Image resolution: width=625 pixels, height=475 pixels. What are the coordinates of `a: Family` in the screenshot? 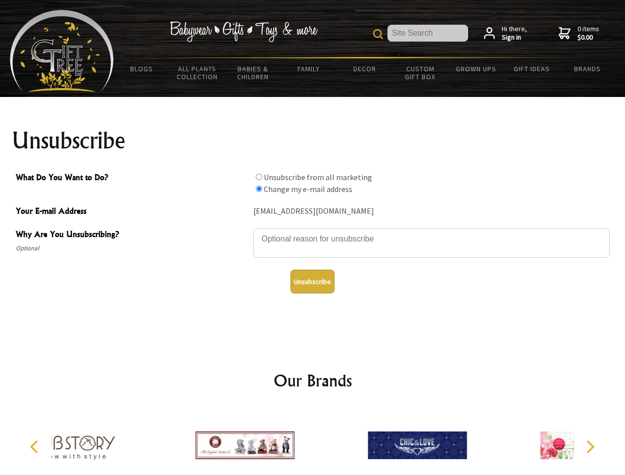 It's located at (309, 69).